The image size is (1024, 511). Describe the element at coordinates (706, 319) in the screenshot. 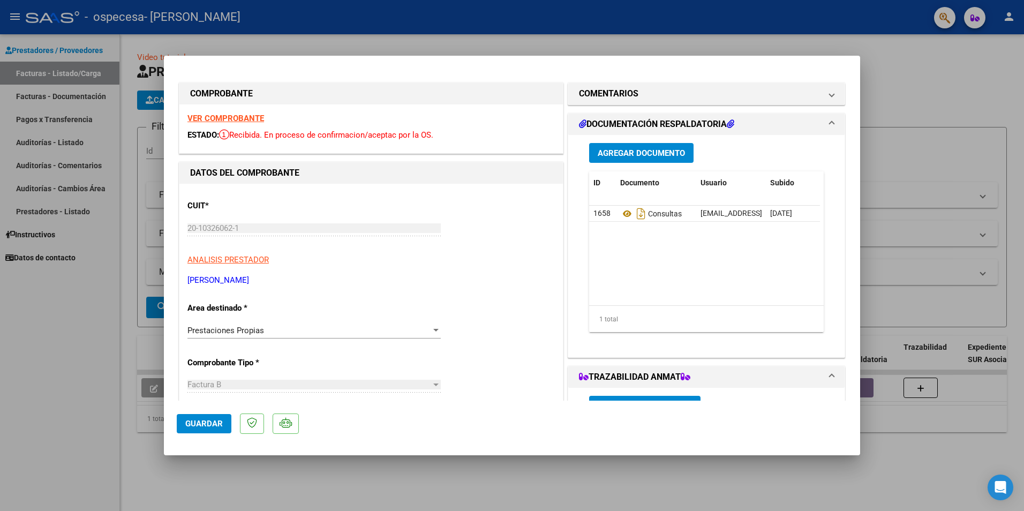

I see `div: 1 total` at that location.